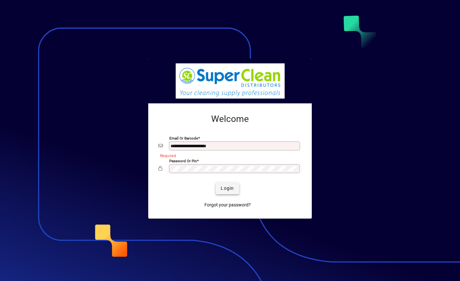 Image resolution: width=460 pixels, height=281 pixels. What do you see at coordinates (183, 161) in the screenshot?
I see `mat-label: Password or Pin` at bounding box center [183, 161].